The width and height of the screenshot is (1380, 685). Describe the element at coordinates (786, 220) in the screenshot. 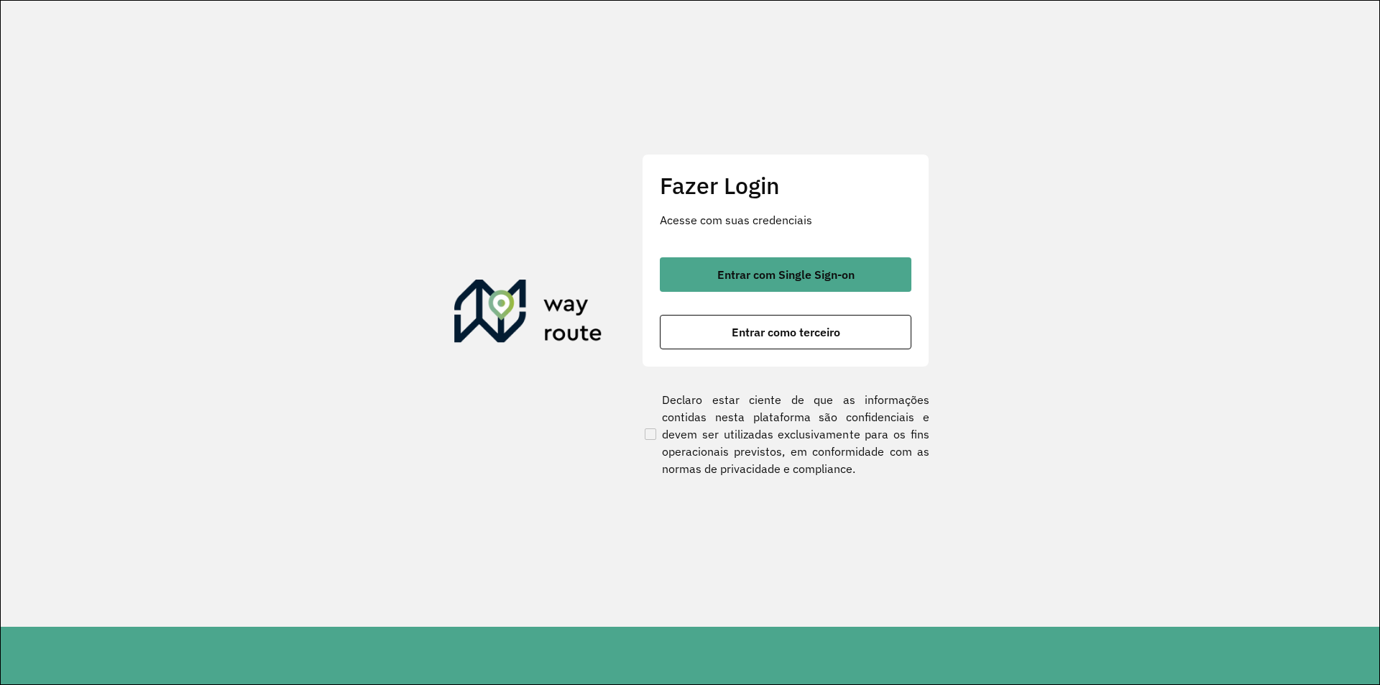

I see `p: Acesse com suas credenciais` at that location.